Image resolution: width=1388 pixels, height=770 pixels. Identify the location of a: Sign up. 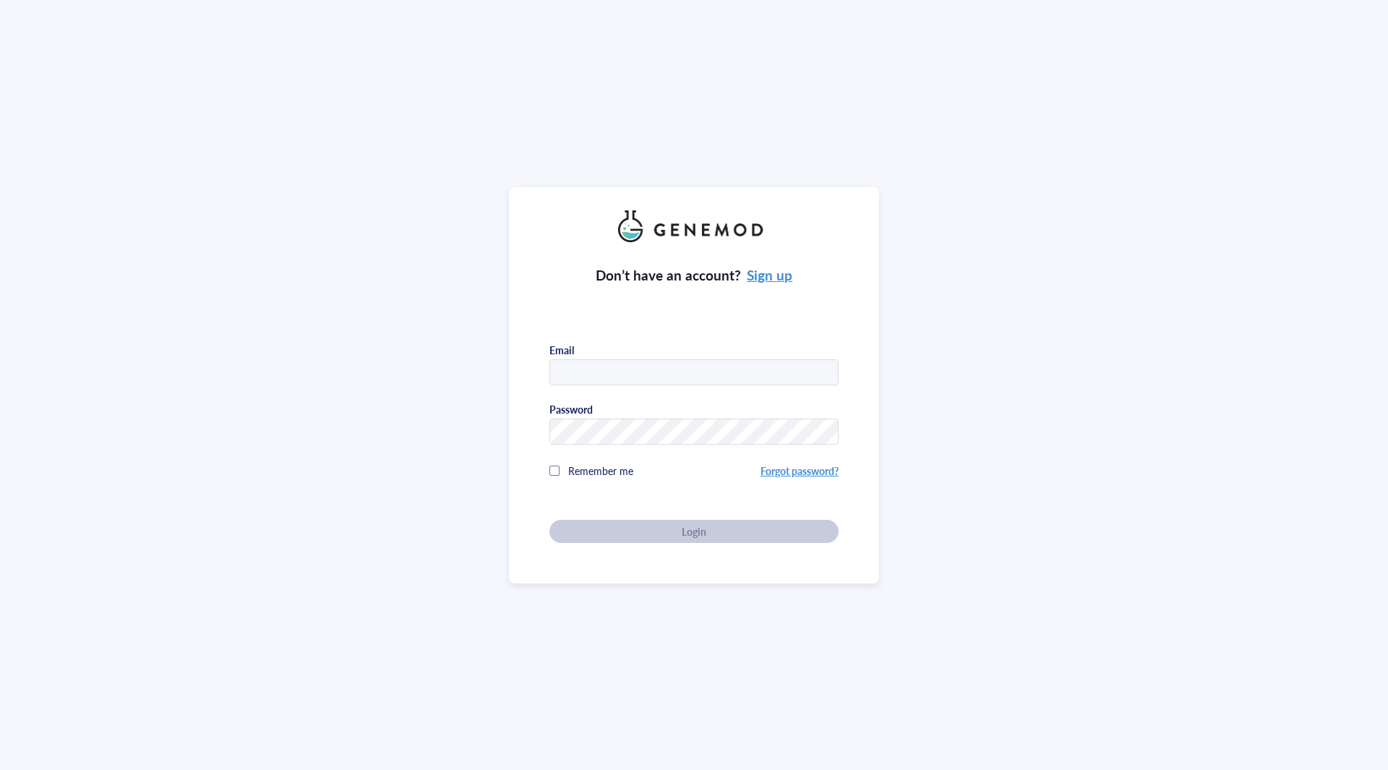
(769, 275).